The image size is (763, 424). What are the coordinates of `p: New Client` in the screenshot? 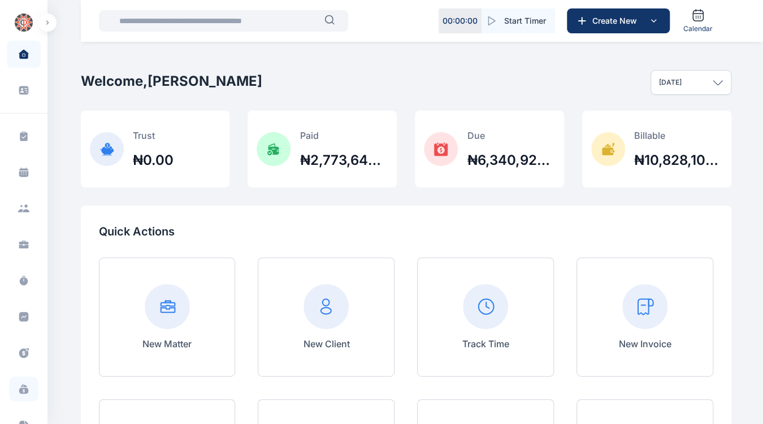 It's located at (326, 344).